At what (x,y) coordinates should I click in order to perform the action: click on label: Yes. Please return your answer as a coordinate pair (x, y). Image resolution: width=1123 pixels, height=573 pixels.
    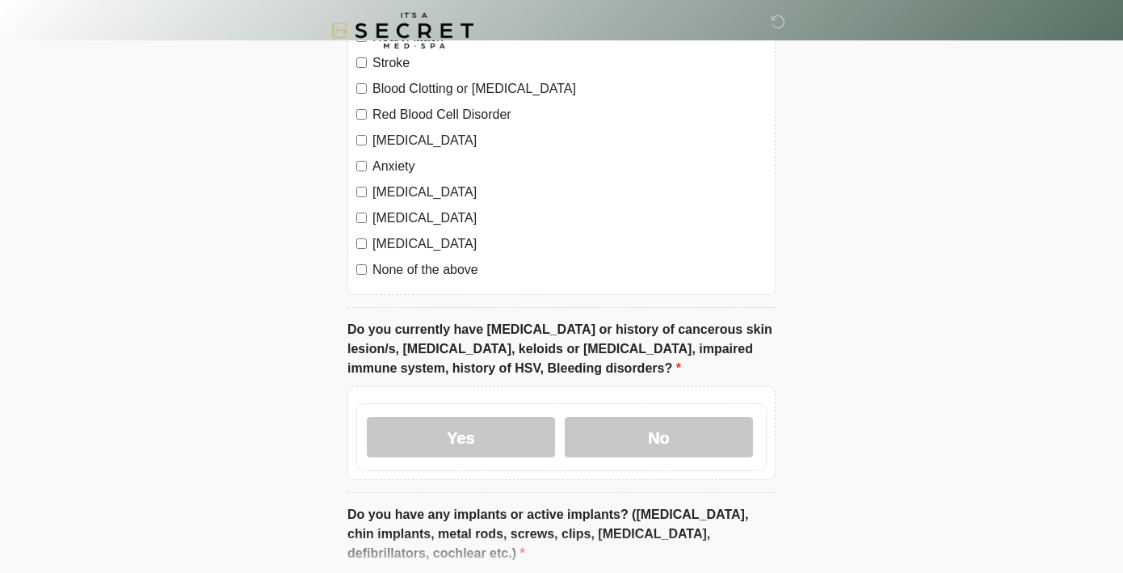
    Looking at the image, I should click on (460, 437).